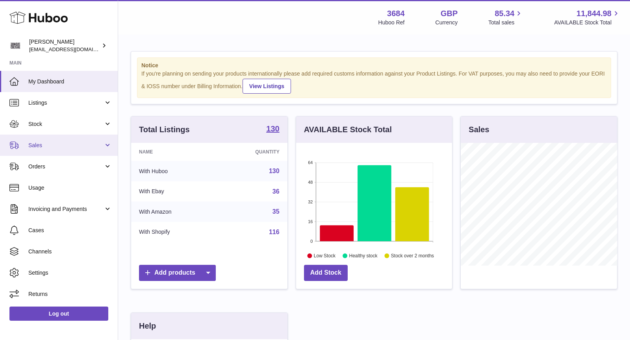 This screenshot has width=630, height=340. Describe the element at coordinates (59, 314) in the screenshot. I see `a: Log out` at that location.